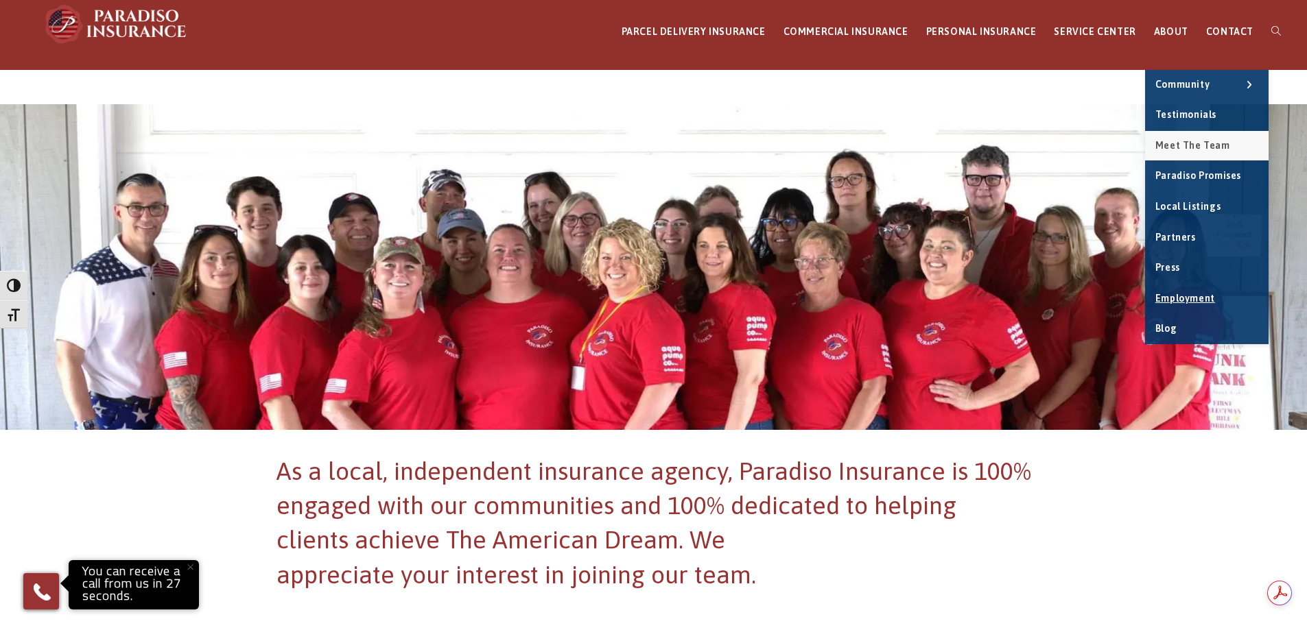 Image resolution: width=1307 pixels, height=630 pixels. Describe the element at coordinates (134, 585) in the screenshot. I see `p: You can receive a call from us in 27 seconds.` at that location.